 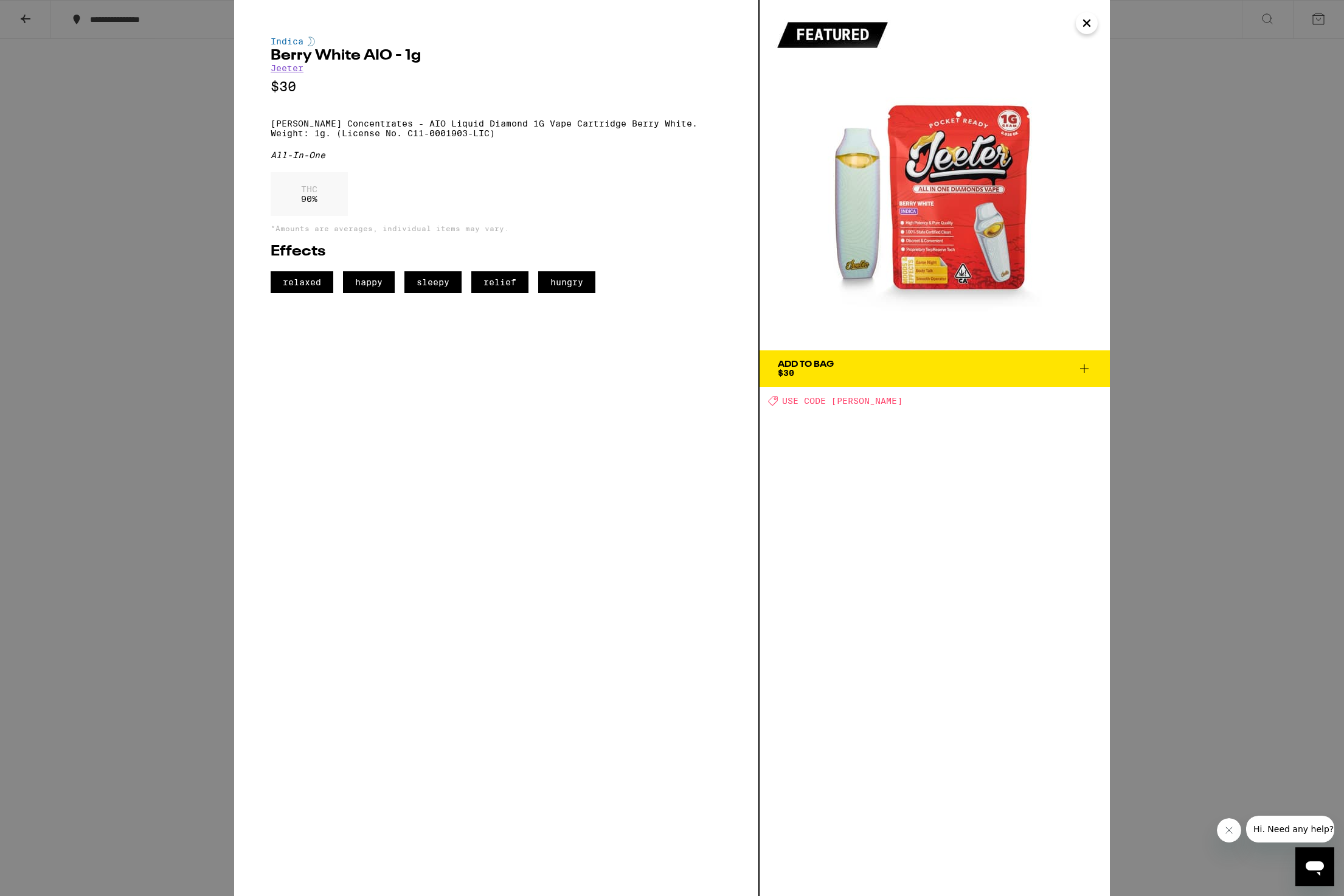 I want to click on span: happy, so click(x=368, y=282).